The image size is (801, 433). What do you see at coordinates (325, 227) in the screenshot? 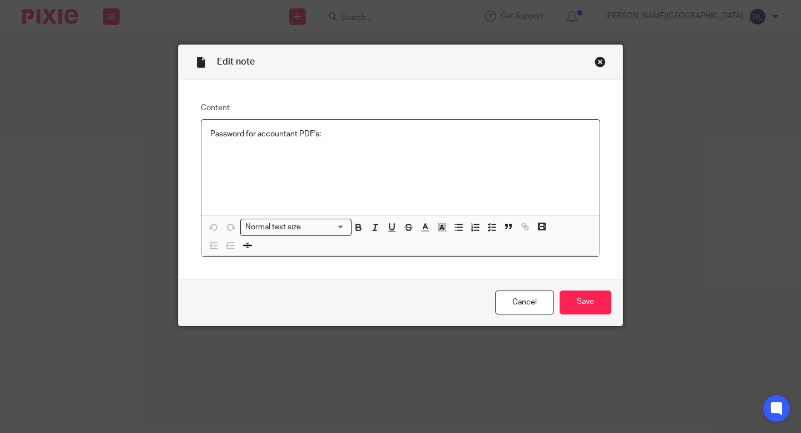
I see `input: Search for option` at bounding box center [325, 227].